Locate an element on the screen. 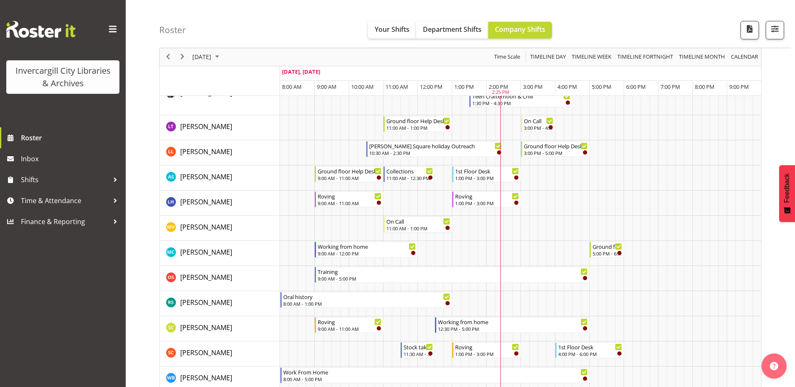 The height and width of the screenshot is (387, 795). button: Timeline Week is located at coordinates (592, 57).